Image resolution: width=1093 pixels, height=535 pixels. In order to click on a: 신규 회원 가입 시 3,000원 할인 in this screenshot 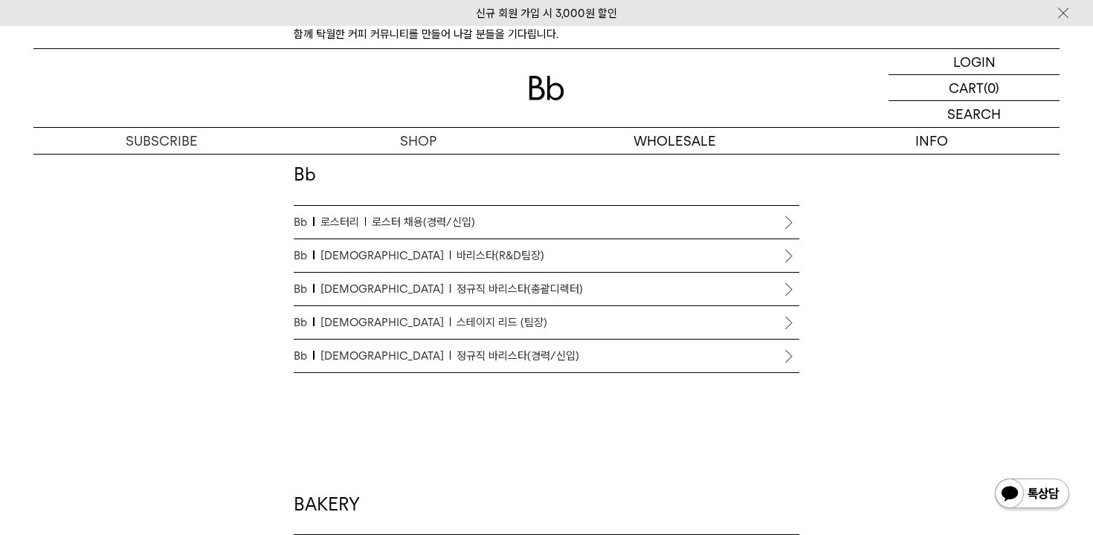, I will do `click(546, 13)`.